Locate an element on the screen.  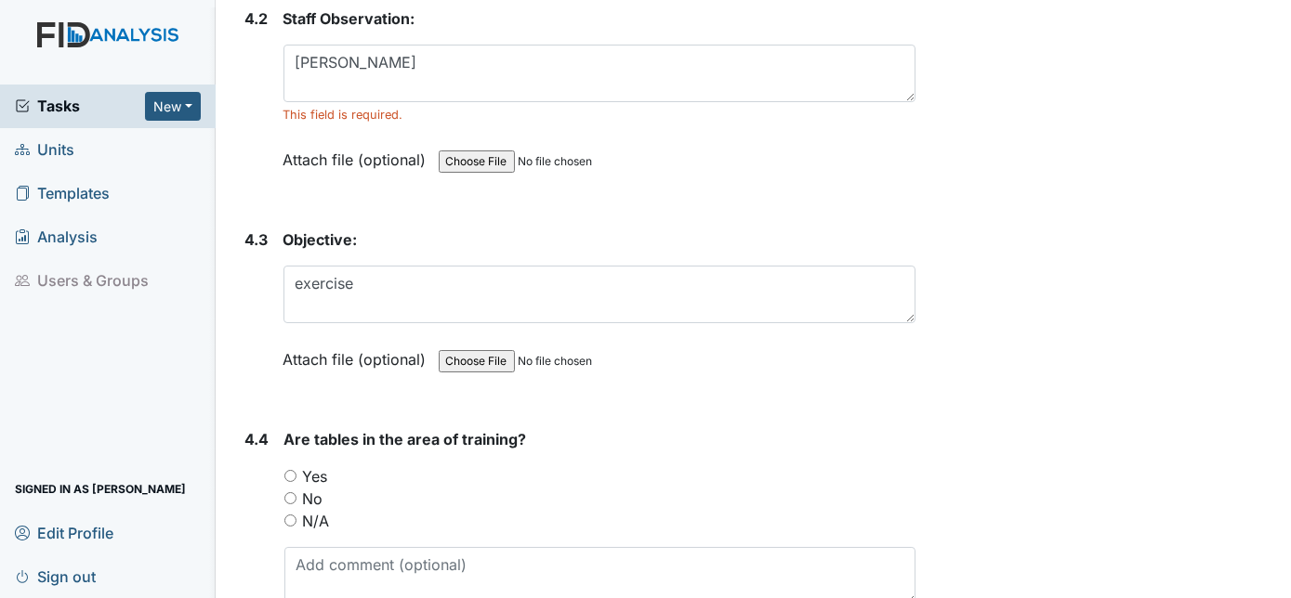
span: Templates is located at coordinates (62, 193).